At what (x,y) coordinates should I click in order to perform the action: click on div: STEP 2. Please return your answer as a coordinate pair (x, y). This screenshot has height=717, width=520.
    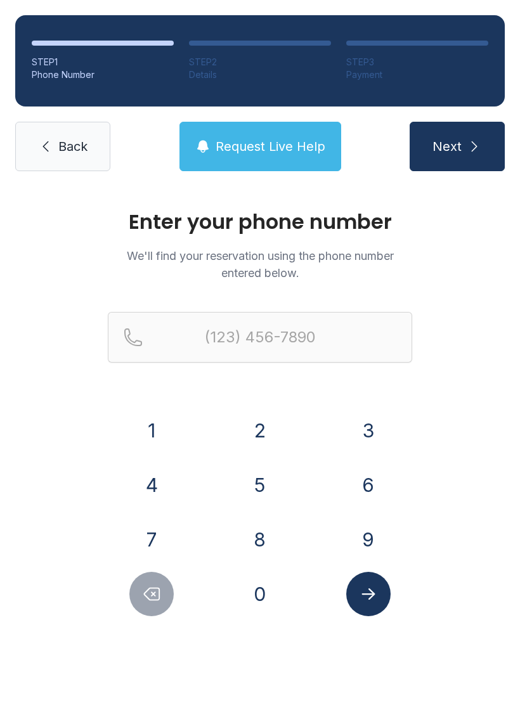
    Looking at the image, I should click on (260, 62).